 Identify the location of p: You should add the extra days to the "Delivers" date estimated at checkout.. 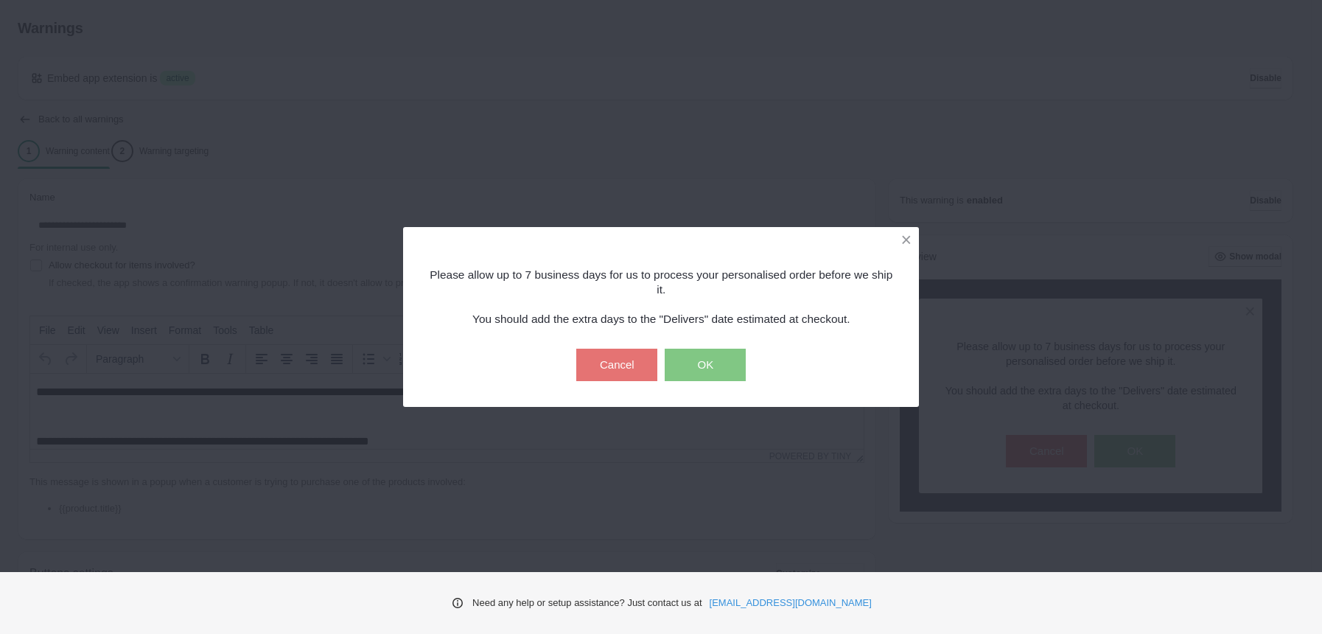
(661, 319).